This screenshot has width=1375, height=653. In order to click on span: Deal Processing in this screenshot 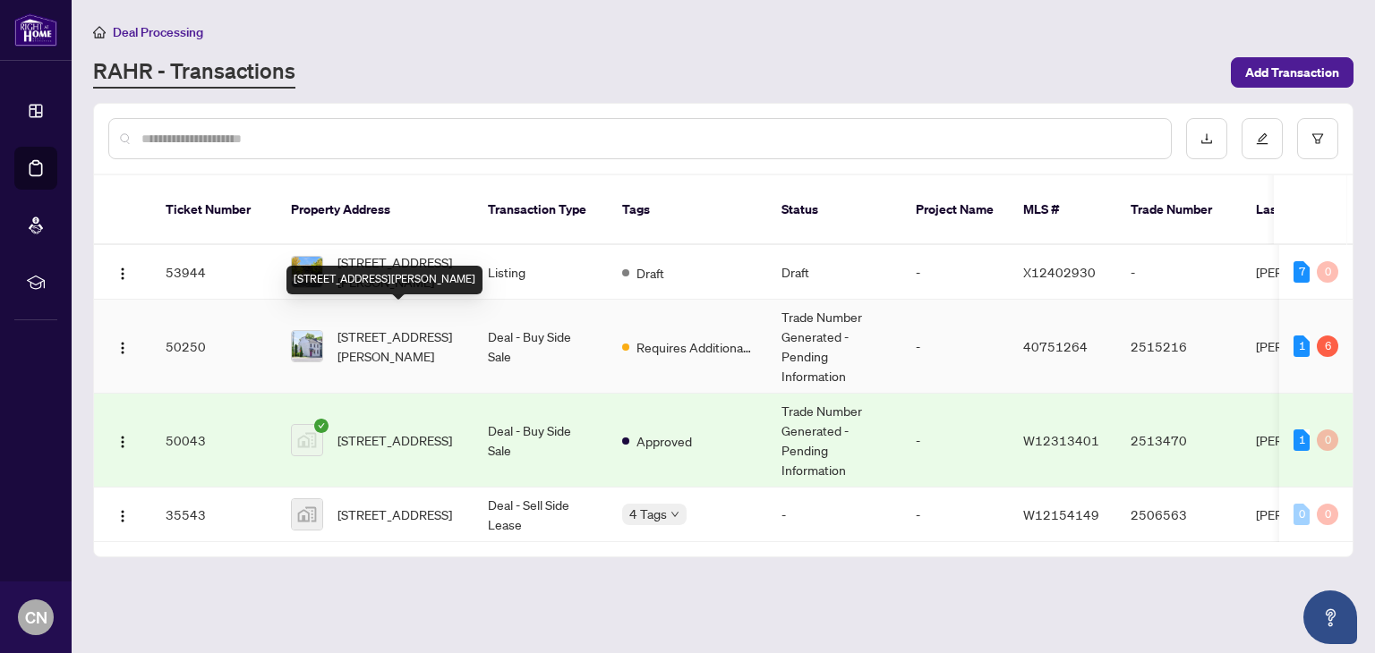, I will do `click(158, 32)`.